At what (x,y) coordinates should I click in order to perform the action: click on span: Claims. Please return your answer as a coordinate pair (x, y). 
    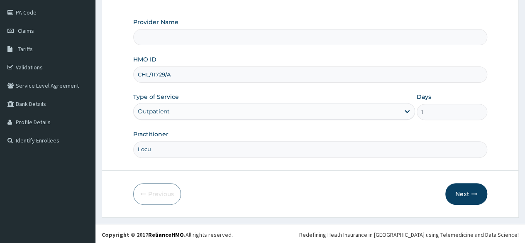
    Looking at the image, I should click on (26, 31).